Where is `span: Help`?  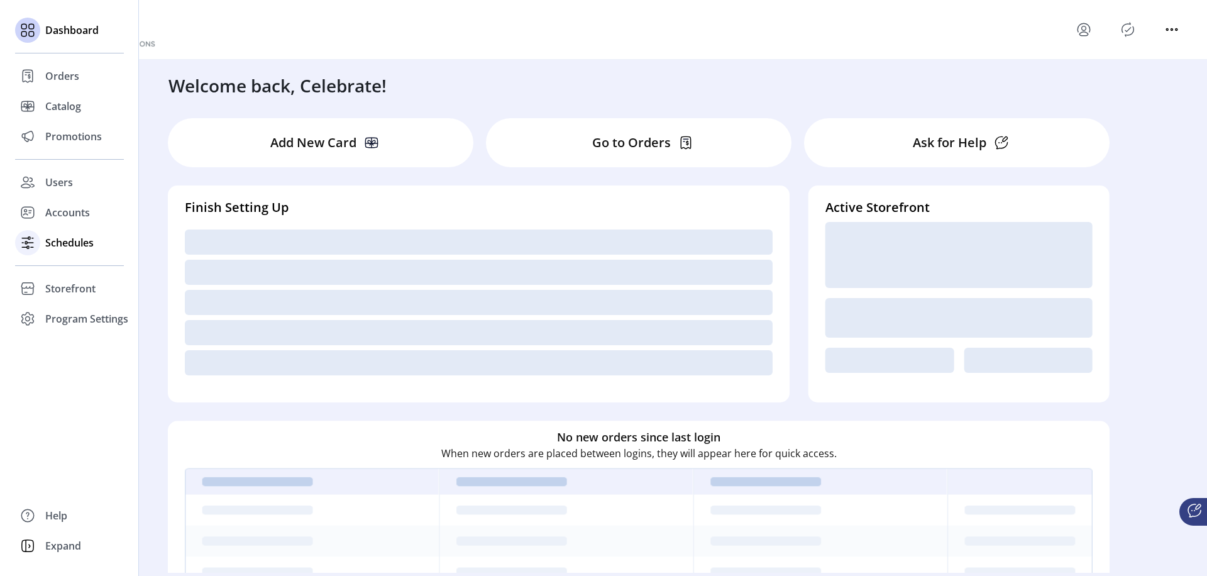 span: Help is located at coordinates (56, 515).